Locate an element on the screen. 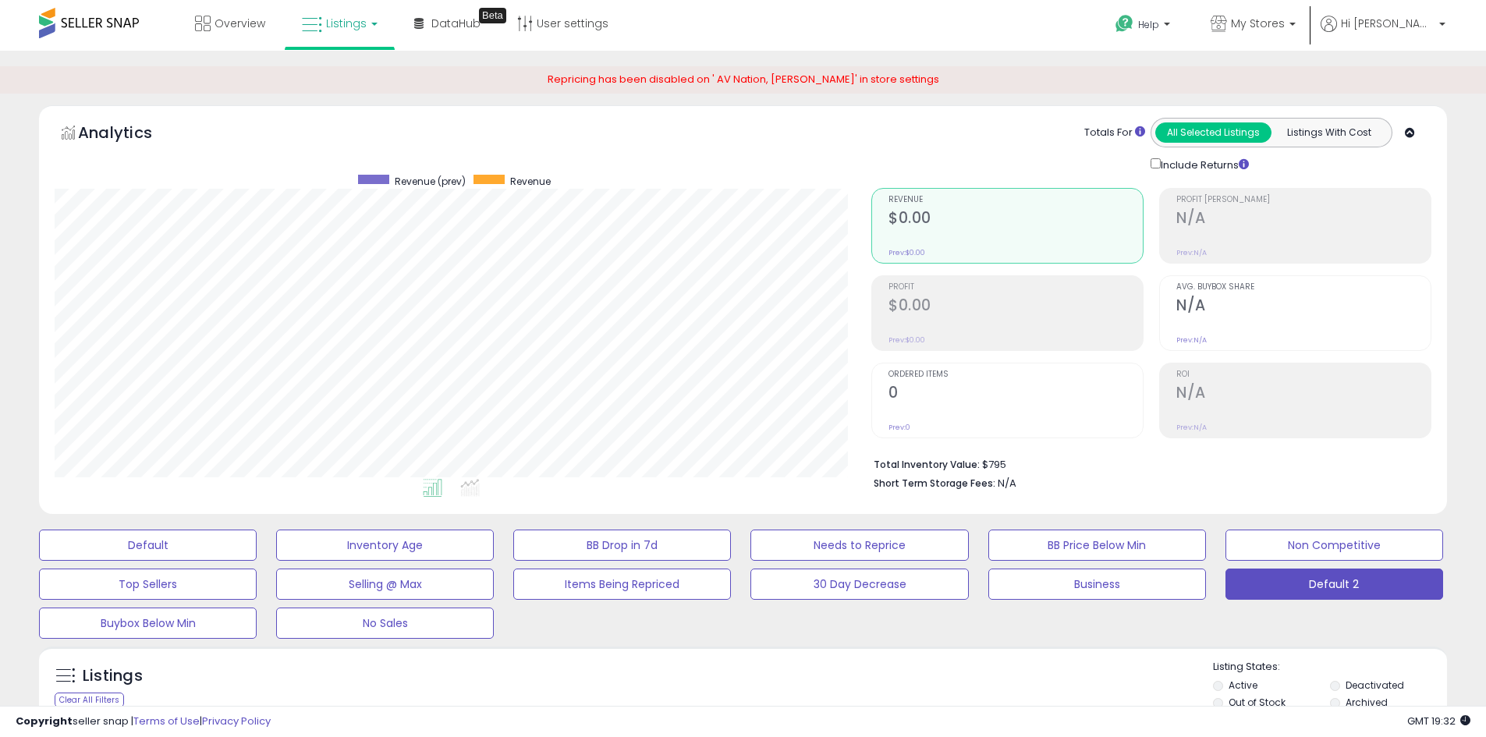  span: Listings is located at coordinates (346, 23).